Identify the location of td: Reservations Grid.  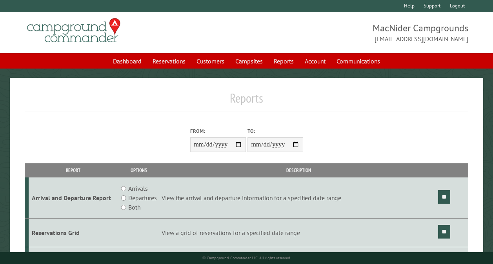
(73, 233).